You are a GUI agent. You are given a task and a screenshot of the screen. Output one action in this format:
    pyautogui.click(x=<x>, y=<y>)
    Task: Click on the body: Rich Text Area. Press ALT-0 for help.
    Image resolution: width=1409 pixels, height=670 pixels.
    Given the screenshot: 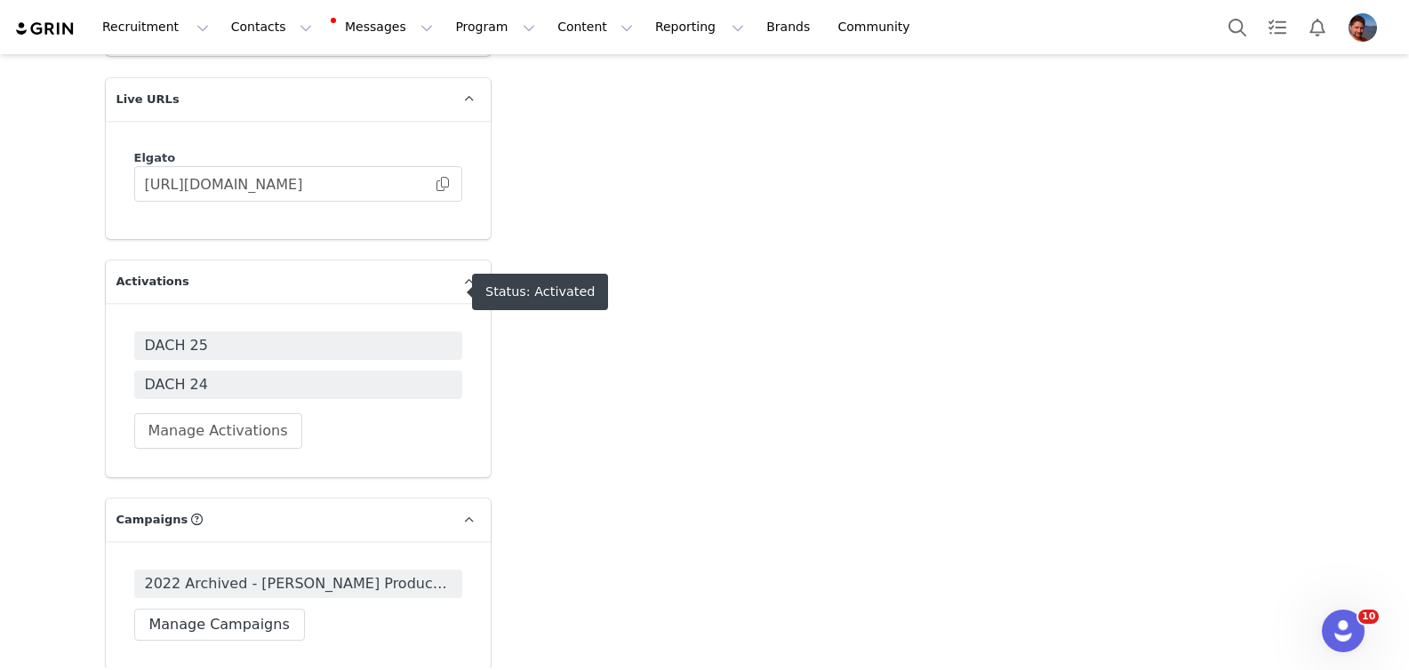 What is the action you would take?
    pyautogui.click(x=372, y=24)
    